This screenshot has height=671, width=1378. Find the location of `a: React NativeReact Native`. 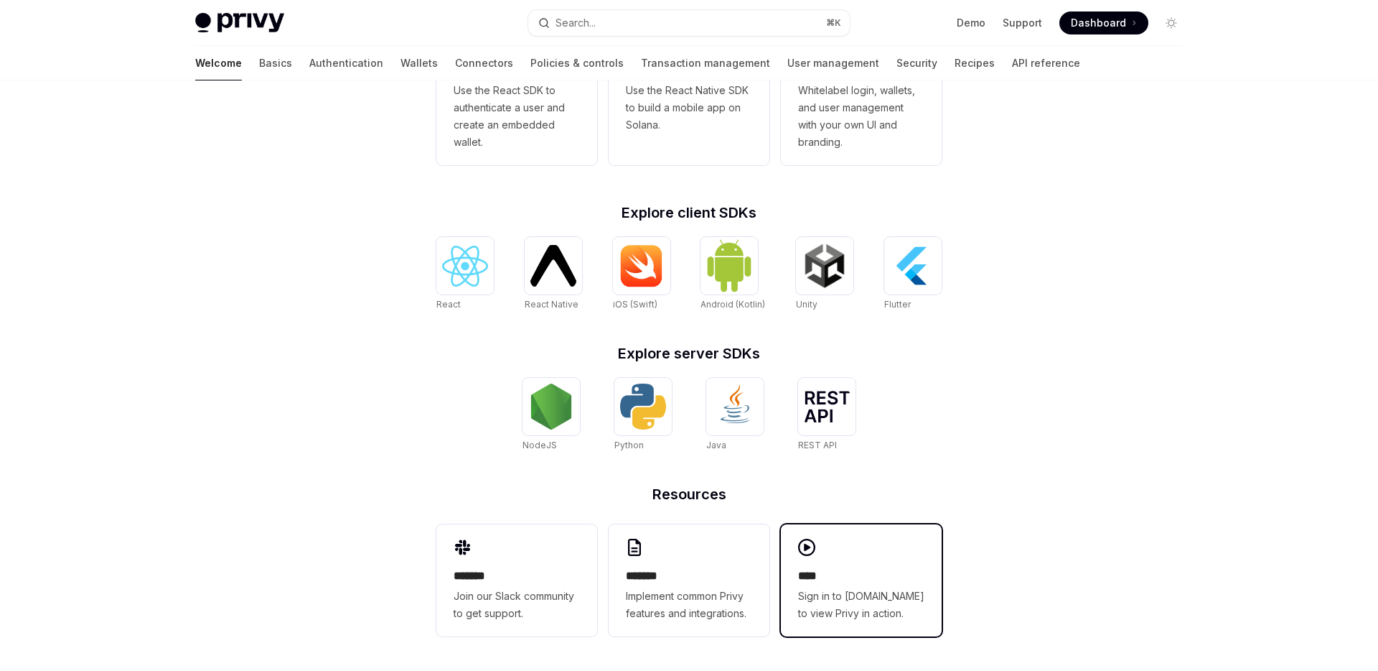

a: React NativeReact Native is located at coordinates (554, 274).